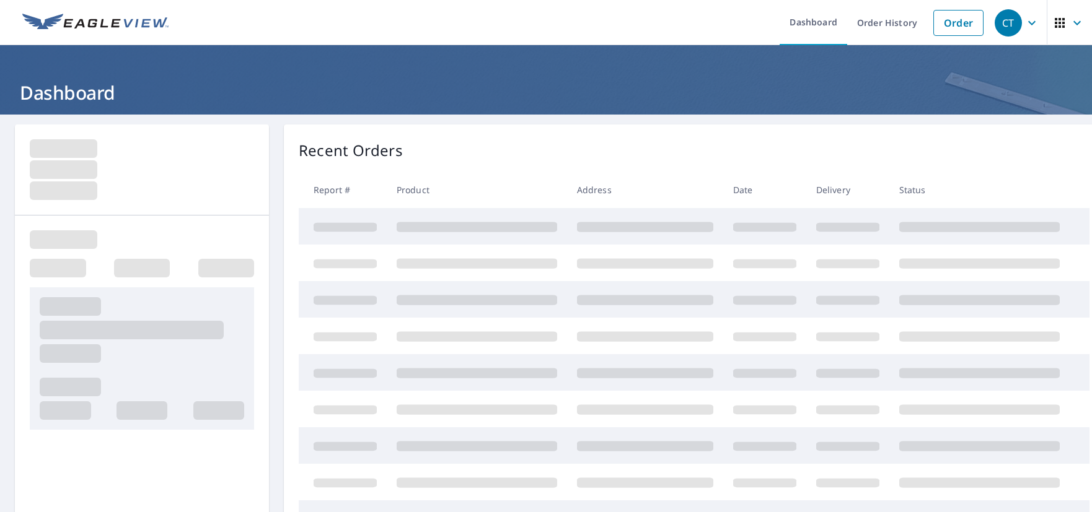 Image resolution: width=1092 pixels, height=512 pixels. Describe the element at coordinates (546, 92) in the screenshot. I see `h1: Dashboard` at that location.